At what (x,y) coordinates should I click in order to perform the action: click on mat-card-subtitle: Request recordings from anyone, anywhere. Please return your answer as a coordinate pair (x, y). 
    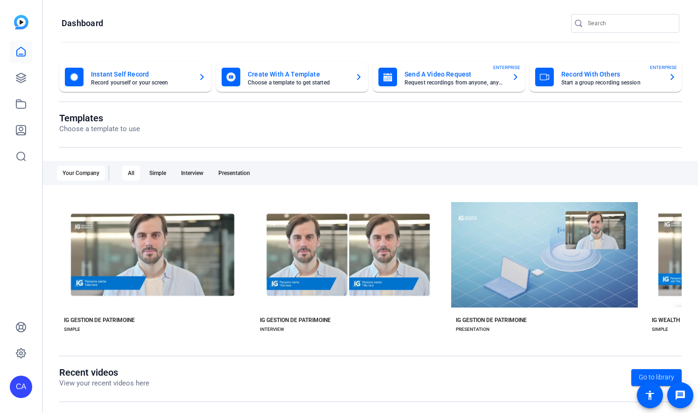
    Looking at the image, I should click on (455, 83).